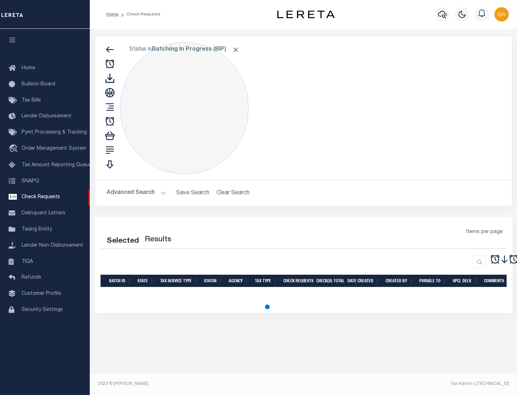 This screenshot has height=395, width=517. I want to click on th: Tax Type, so click(266, 281).